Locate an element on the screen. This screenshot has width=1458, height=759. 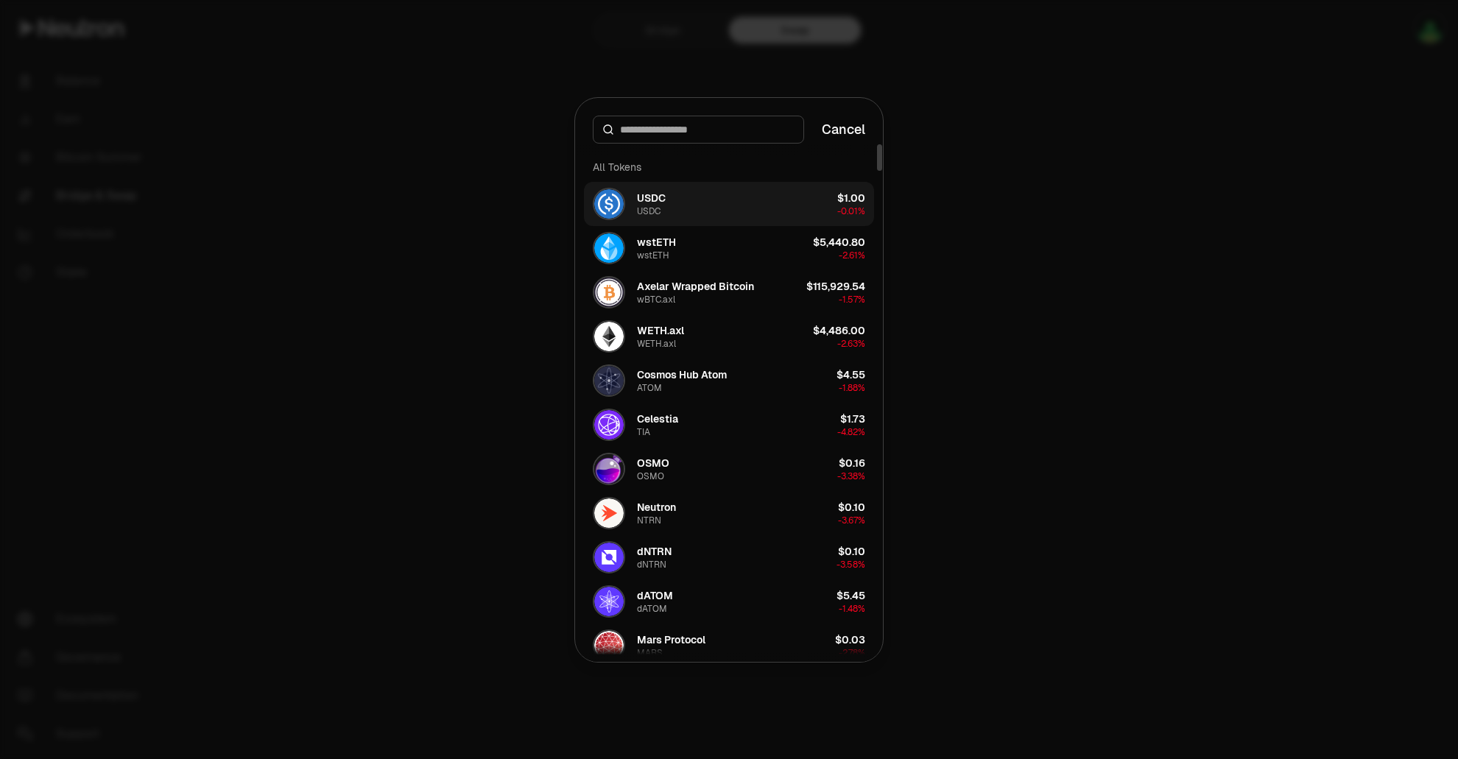
span: -3.38% is located at coordinates (851, 476).